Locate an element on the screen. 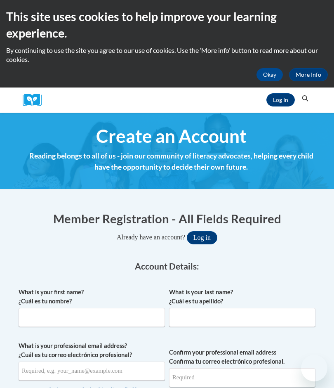 The image size is (334, 388). h4: Reading belongs to all of us - join our community of literacy advocates, helping every child have... is located at coordinates (171, 161).